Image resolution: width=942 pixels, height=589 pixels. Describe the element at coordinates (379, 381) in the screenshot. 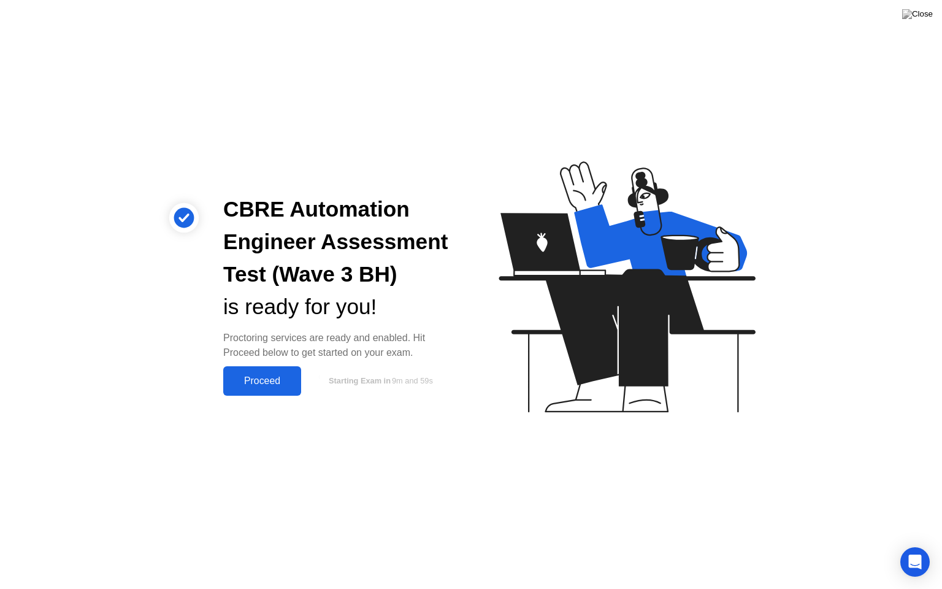

I see `button: Starting Exam in9m and 59s` at that location.